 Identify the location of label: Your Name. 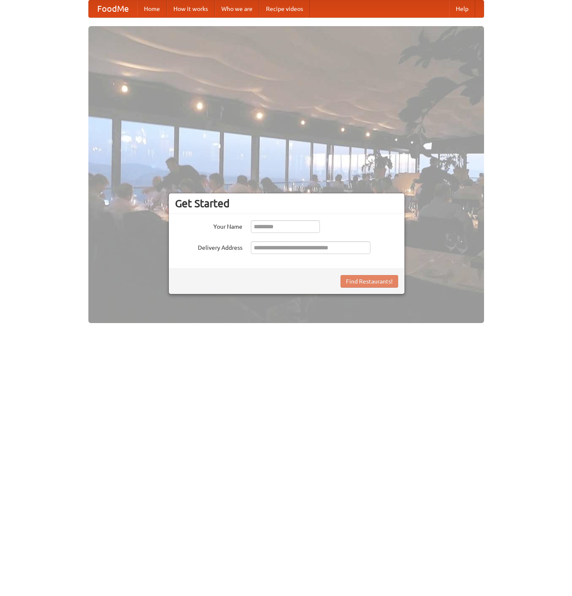
(209, 225).